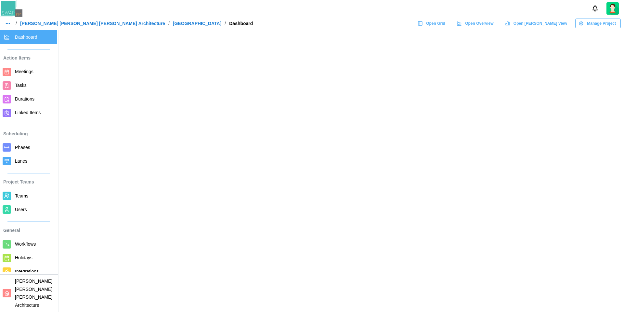 This screenshot has width=624, height=312. I want to click on span: Users, so click(21, 209).